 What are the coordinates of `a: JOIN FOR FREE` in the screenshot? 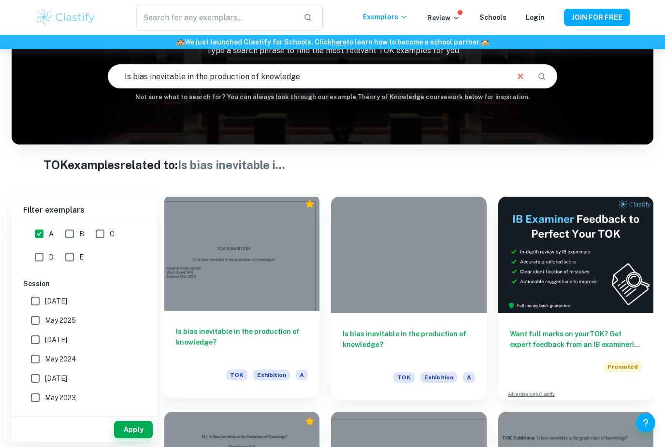 It's located at (597, 17).